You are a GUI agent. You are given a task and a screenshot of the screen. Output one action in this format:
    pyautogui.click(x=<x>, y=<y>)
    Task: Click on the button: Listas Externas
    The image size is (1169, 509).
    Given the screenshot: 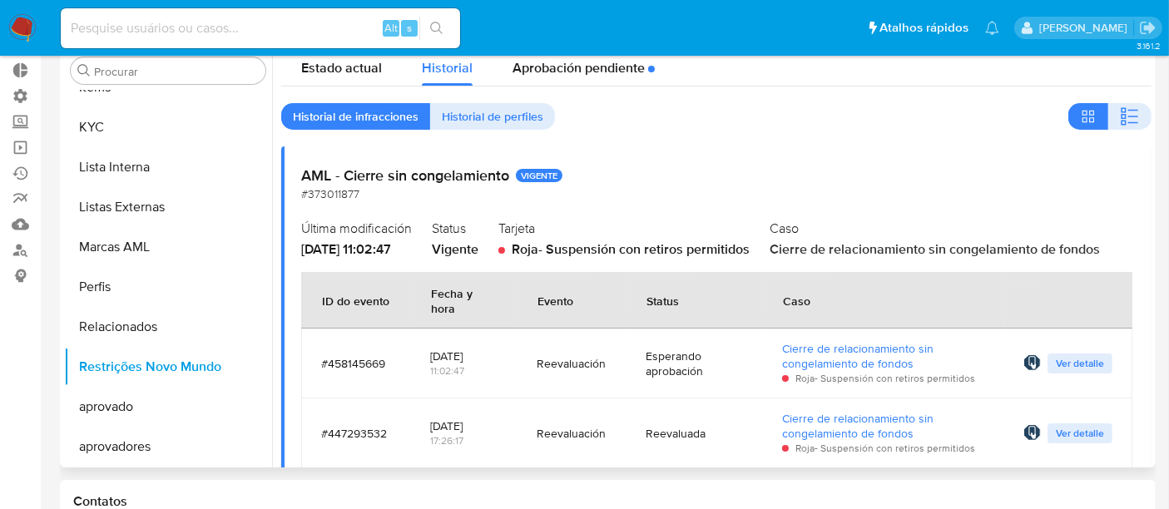 What is the action you would take?
    pyautogui.click(x=168, y=207)
    